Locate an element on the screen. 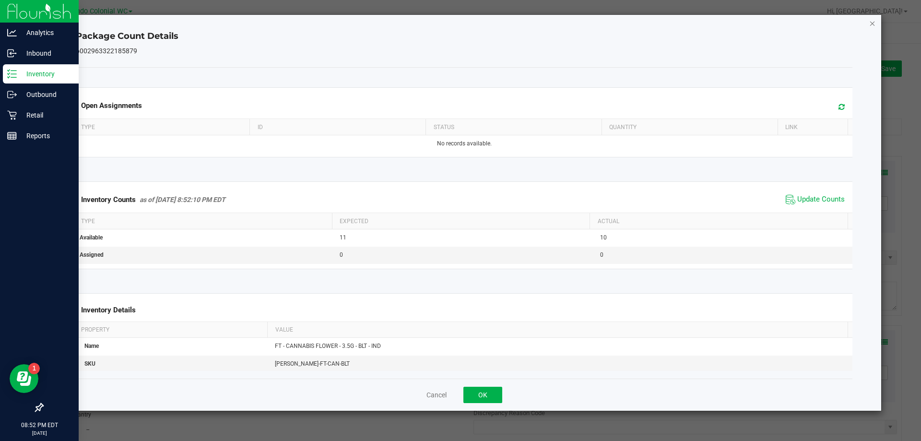 The width and height of the screenshot is (921, 441). span: Name is located at coordinates (92, 346).